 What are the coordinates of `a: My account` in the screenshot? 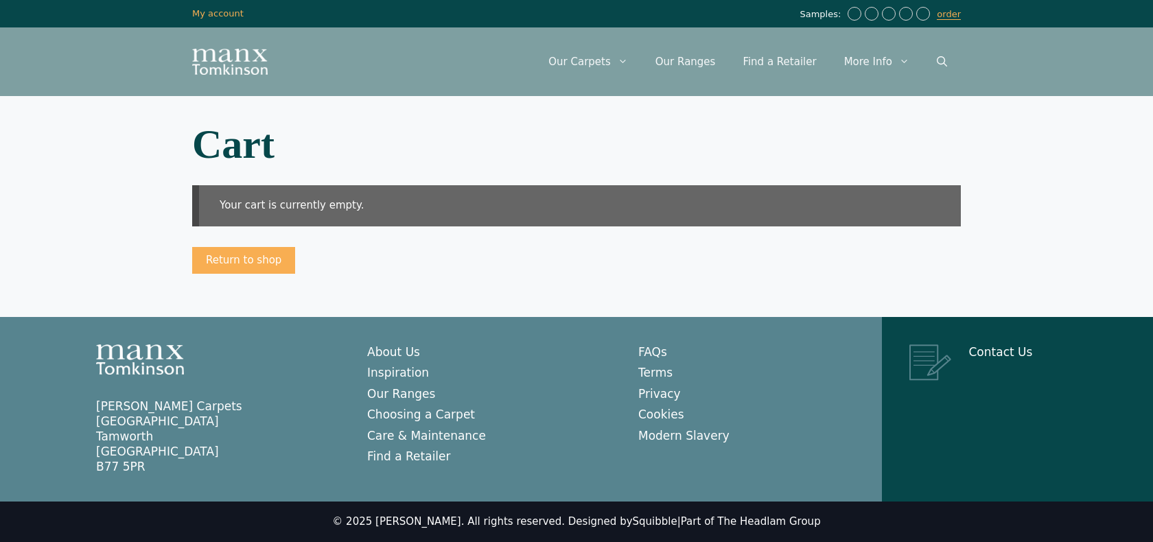 It's located at (218, 13).